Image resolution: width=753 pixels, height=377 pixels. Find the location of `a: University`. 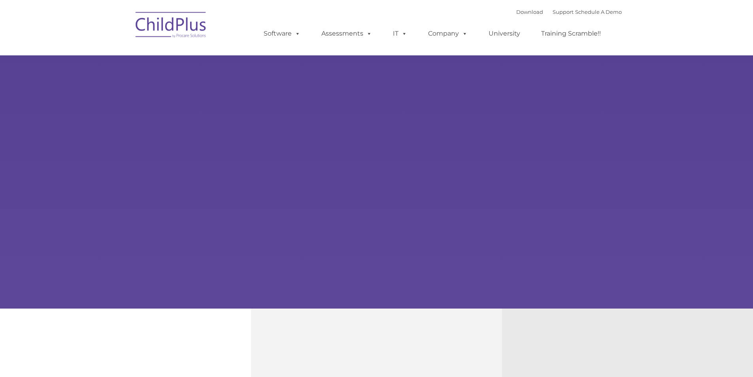

a: University is located at coordinates (505, 34).